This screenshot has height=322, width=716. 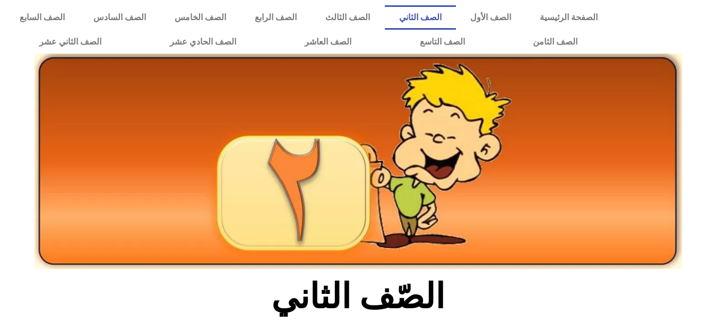 What do you see at coordinates (71, 42) in the screenshot?
I see `a: الصف الثاني عشر` at bounding box center [71, 42].